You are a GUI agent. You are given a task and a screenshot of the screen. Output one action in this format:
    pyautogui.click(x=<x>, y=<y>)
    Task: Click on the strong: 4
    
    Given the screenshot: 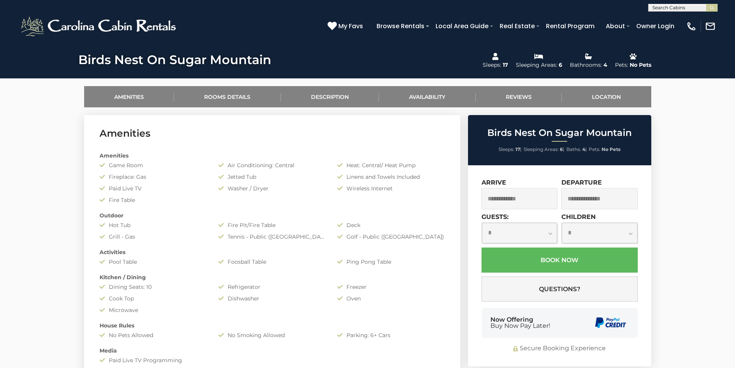 What is the action you would take?
    pyautogui.click(x=584, y=149)
    